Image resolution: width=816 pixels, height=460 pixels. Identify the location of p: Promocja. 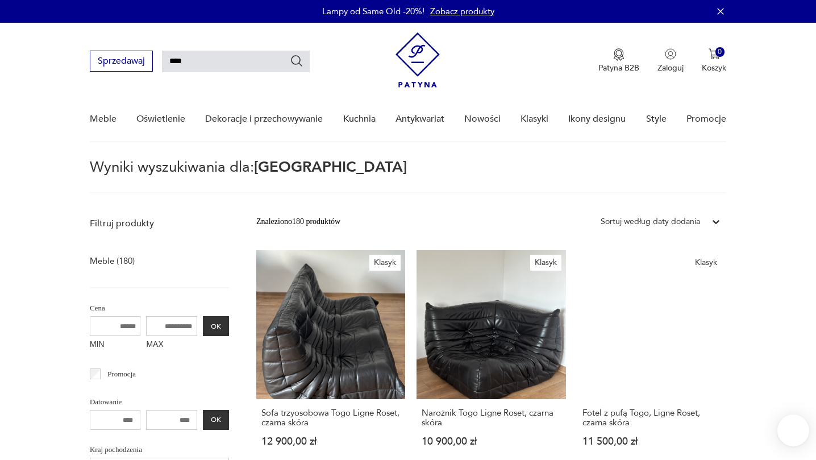
(122, 374).